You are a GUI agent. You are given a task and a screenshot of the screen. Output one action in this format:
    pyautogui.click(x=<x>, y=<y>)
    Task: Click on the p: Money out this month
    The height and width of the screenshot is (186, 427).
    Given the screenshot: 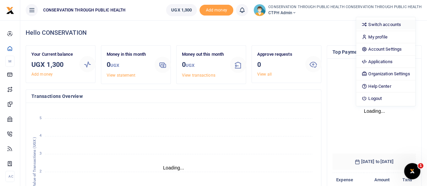 What is the action you would take?
    pyautogui.click(x=203, y=54)
    